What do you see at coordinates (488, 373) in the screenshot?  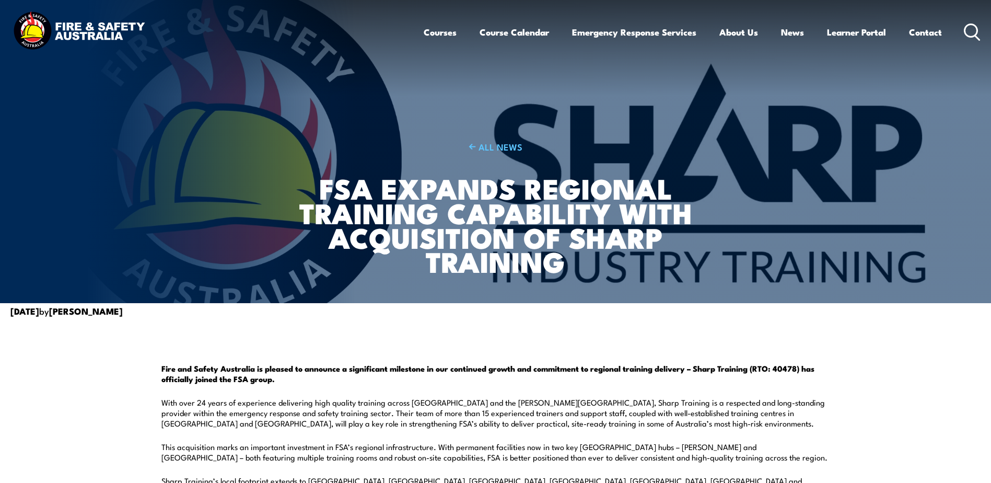 I see `strong: Fire and Safety Australia is pleased to announce a significant milestone in our continued growth ...` at bounding box center [488, 373].